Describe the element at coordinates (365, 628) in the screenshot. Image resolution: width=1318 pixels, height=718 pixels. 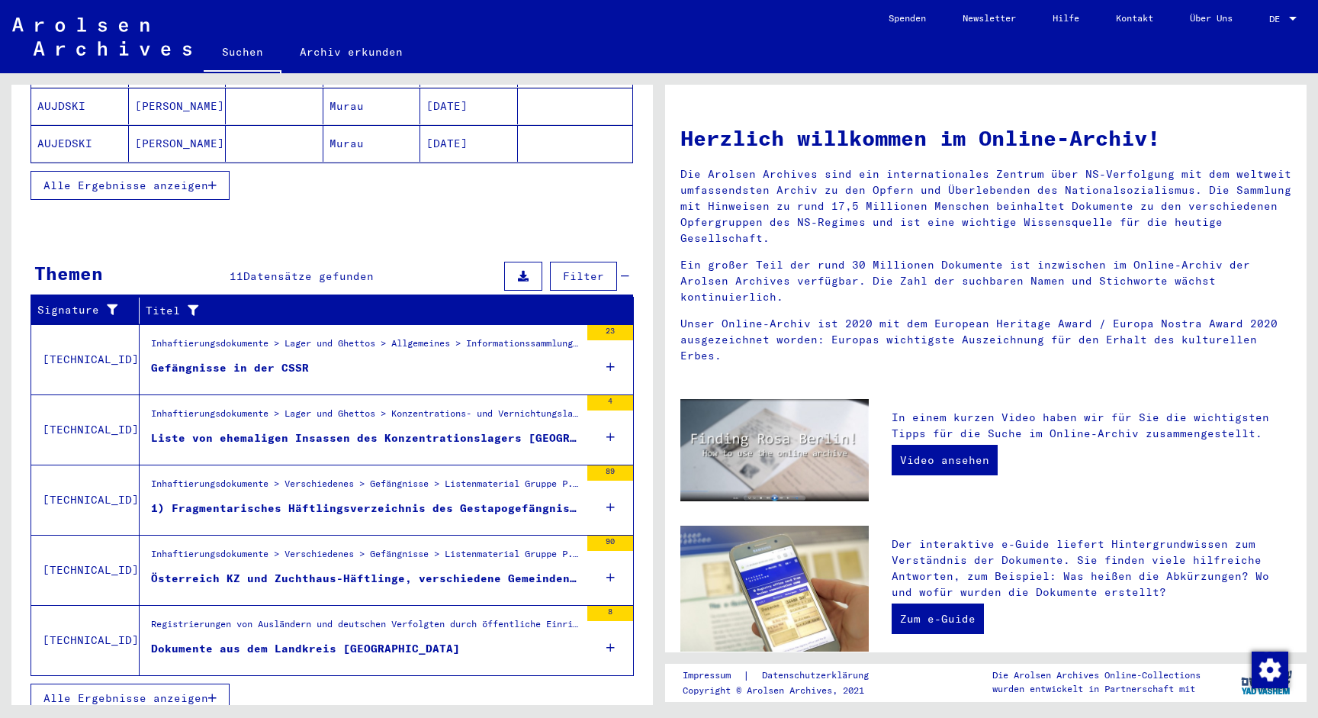
I see `div: Registrierungen von Ausländern und deutschen Verfolgten durch öffentliche Einrichtungen, Versiche...` at that location.